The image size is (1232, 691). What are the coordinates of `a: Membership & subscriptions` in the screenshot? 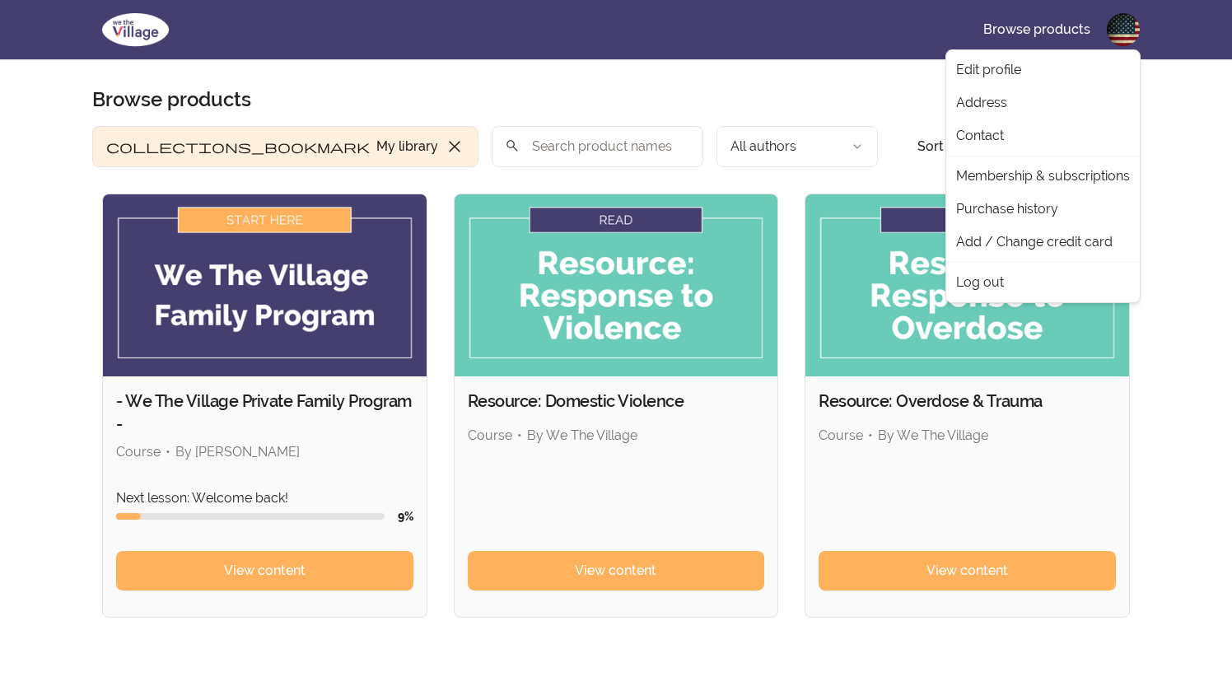 It's located at (1043, 176).